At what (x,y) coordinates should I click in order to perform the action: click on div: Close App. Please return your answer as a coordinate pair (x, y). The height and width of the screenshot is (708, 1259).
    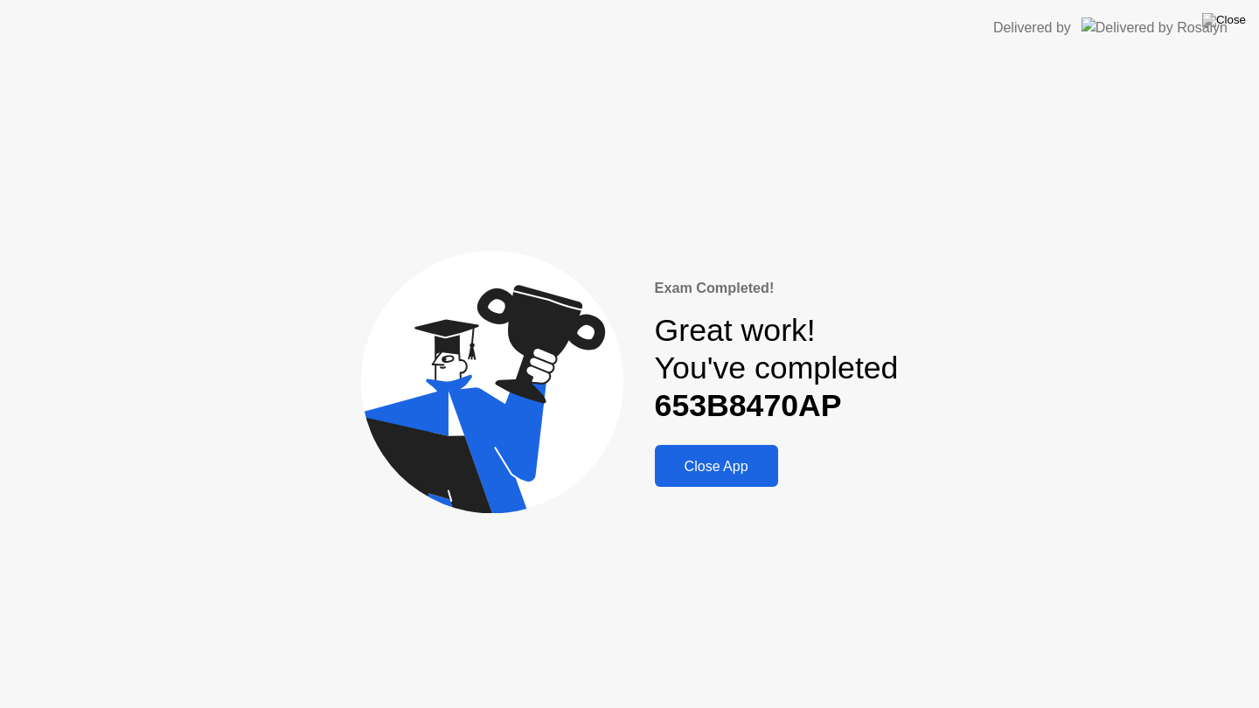
    Looking at the image, I should click on (716, 466).